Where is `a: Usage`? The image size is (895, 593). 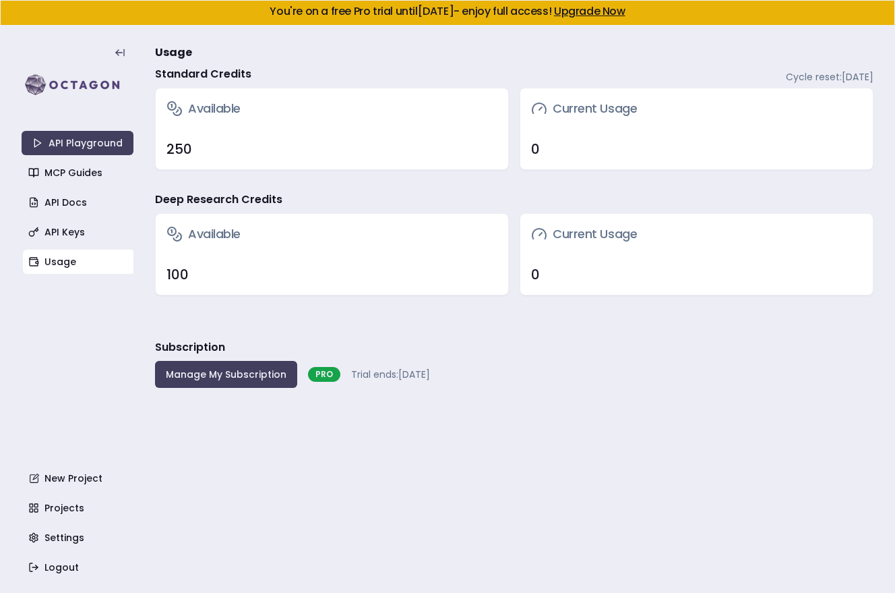 a: Usage is located at coordinates (79, 262).